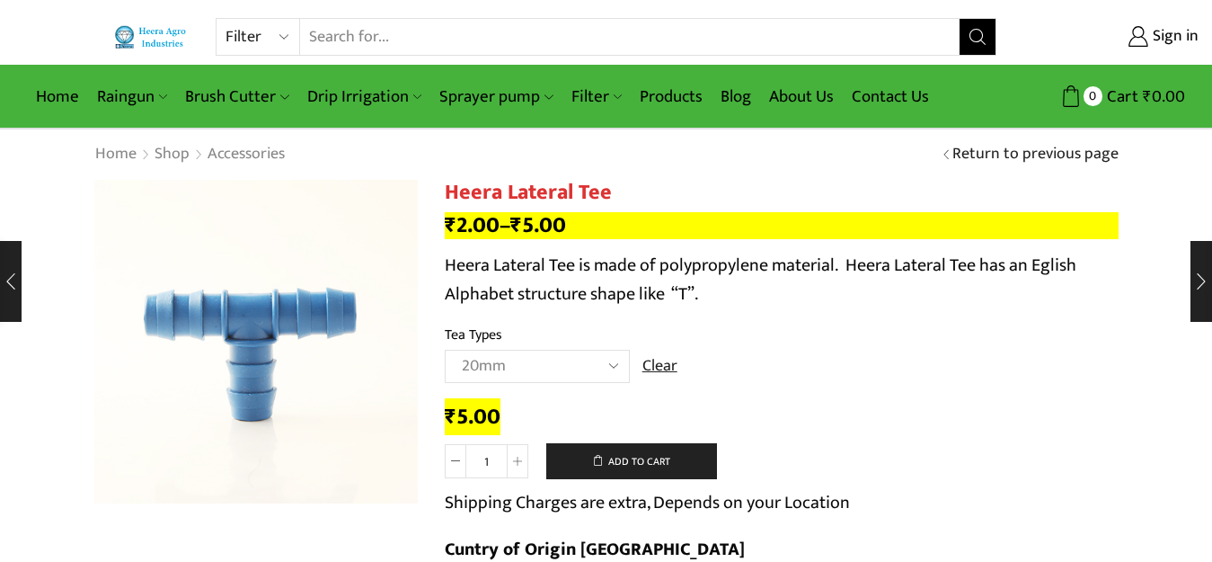 The width and height of the screenshot is (1212, 562). I want to click on button: Search button, so click(977, 37).